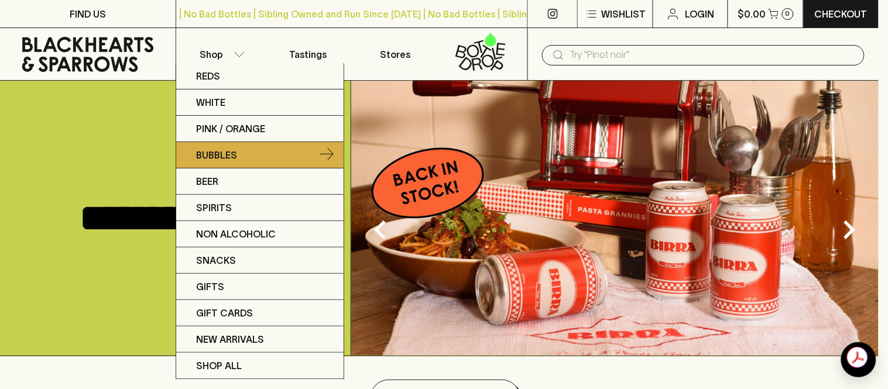 The height and width of the screenshot is (389, 888). What do you see at coordinates (260, 366) in the screenshot?
I see `a: SHOP ALL` at bounding box center [260, 366].